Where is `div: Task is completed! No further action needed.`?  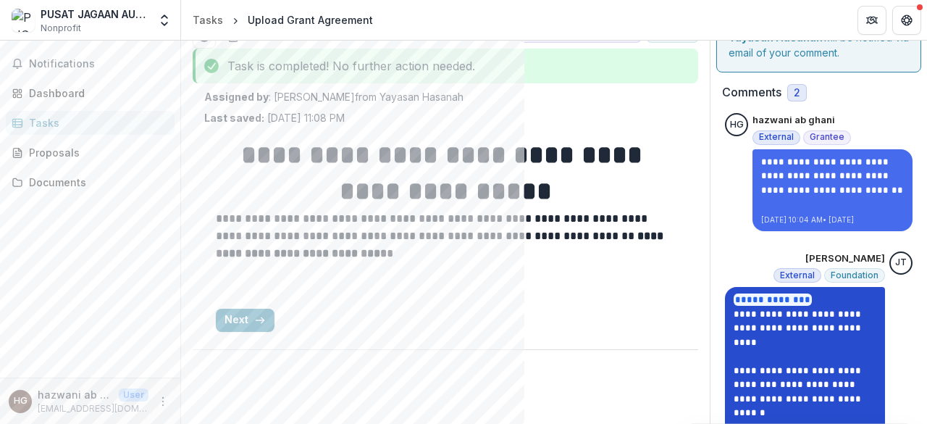 div: Task is completed! No further action needed. is located at coordinates (445, 66).